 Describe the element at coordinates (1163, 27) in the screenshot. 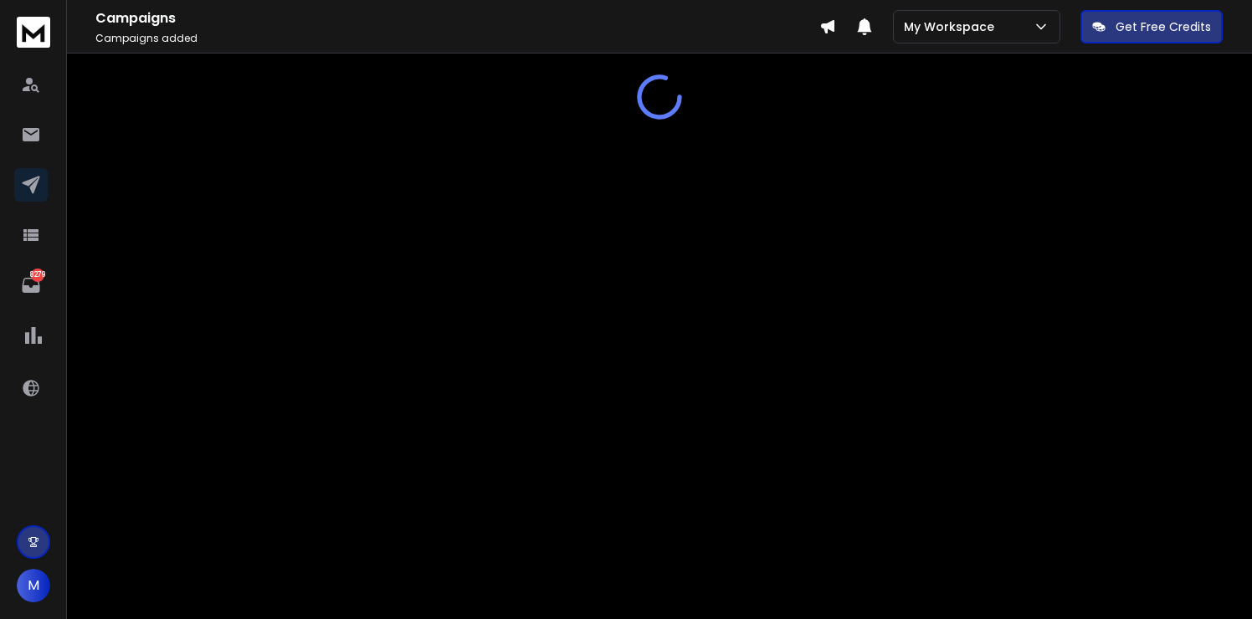

I see `p: Get Free Credits` at that location.